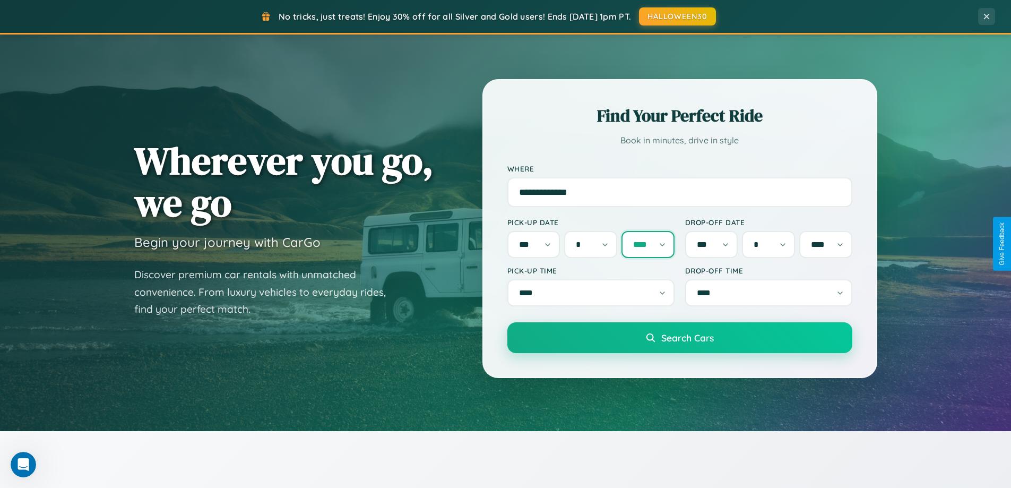 Image resolution: width=1011 pixels, height=488 pixels. I want to click on p: Book in minutes, drive in style, so click(680, 140).